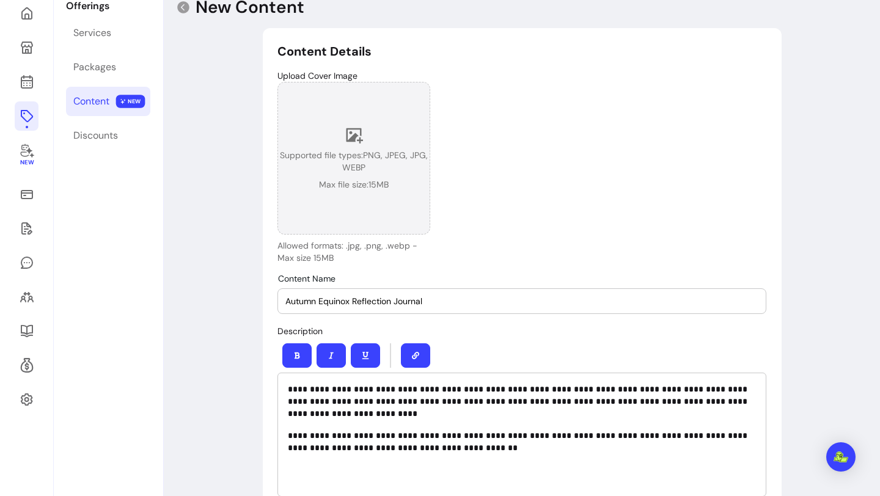 The width and height of the screenshot is (880, 496). What do you see at coordinates (26, 194) in the screenshot?
I see `a: Sales` at bounding box center [26, 194].